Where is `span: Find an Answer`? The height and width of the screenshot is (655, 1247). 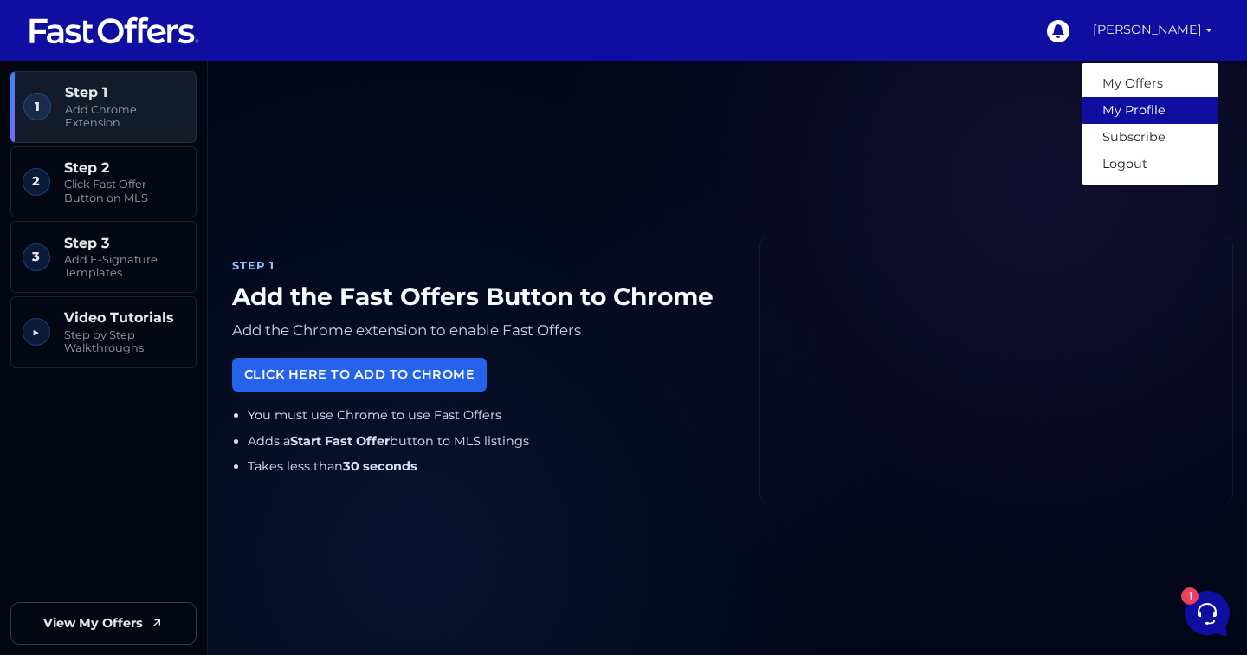
span: Find an Answer is located at coordinates (73, 320).